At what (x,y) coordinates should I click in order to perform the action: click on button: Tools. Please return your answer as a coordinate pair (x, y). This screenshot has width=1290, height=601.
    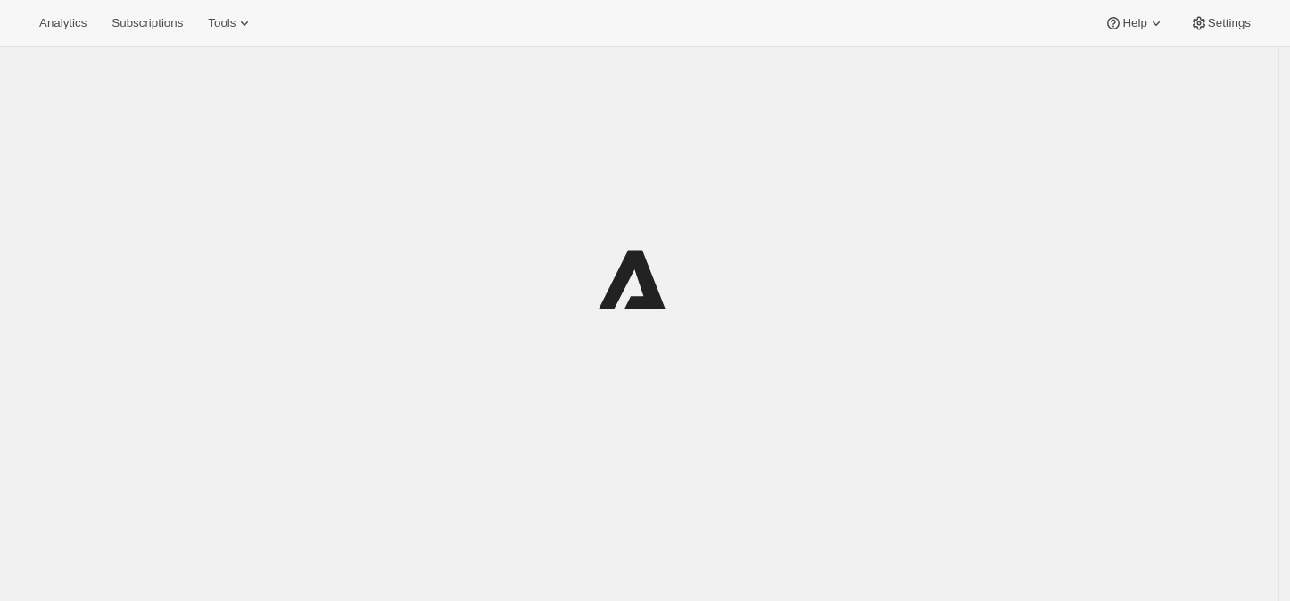
    Looking at the image, I should click on (230, 23).